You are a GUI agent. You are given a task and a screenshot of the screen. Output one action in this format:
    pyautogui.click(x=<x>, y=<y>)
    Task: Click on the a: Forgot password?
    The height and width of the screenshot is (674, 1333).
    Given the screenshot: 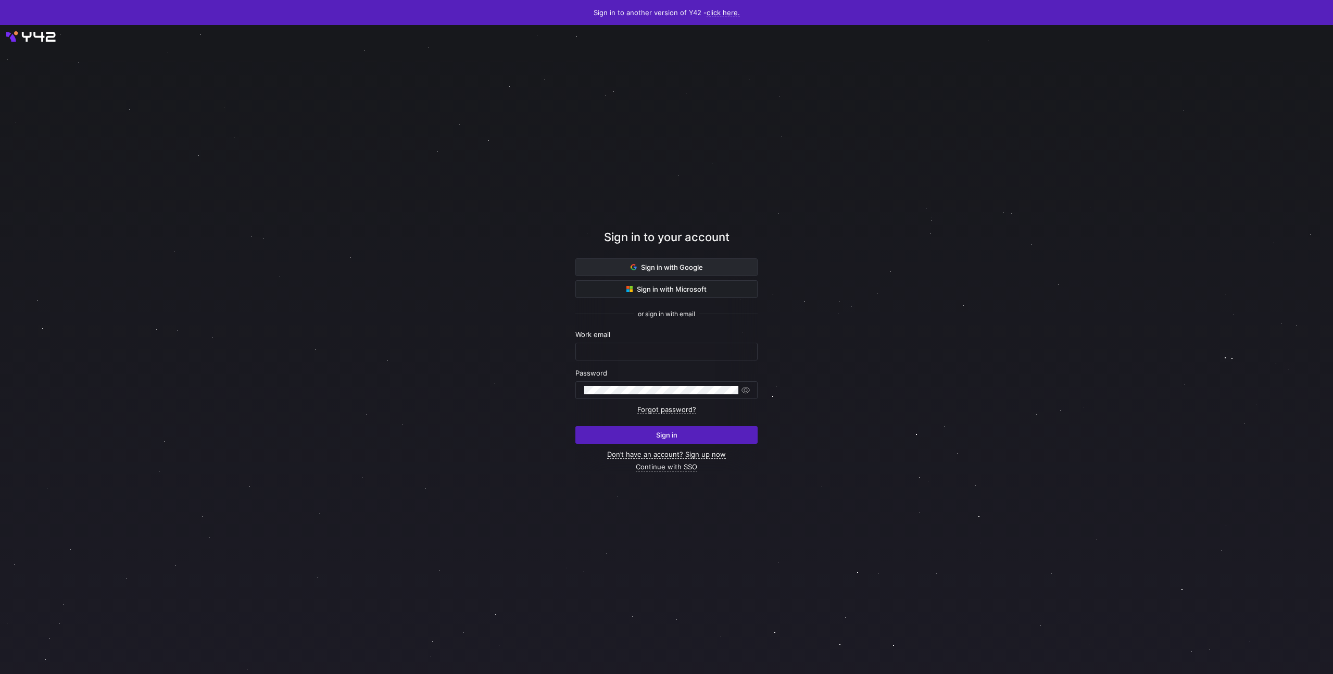 What is the action you would take?
    pyautogui.click(x=666, y=409)
    